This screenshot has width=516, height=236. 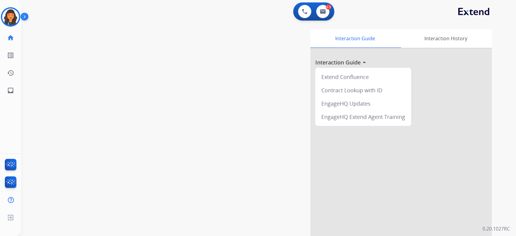 What do you see at coordinates (363, 90) in the screenshot?
I see `div: Contract Lookup with ID` at bounding box center [363, 90].